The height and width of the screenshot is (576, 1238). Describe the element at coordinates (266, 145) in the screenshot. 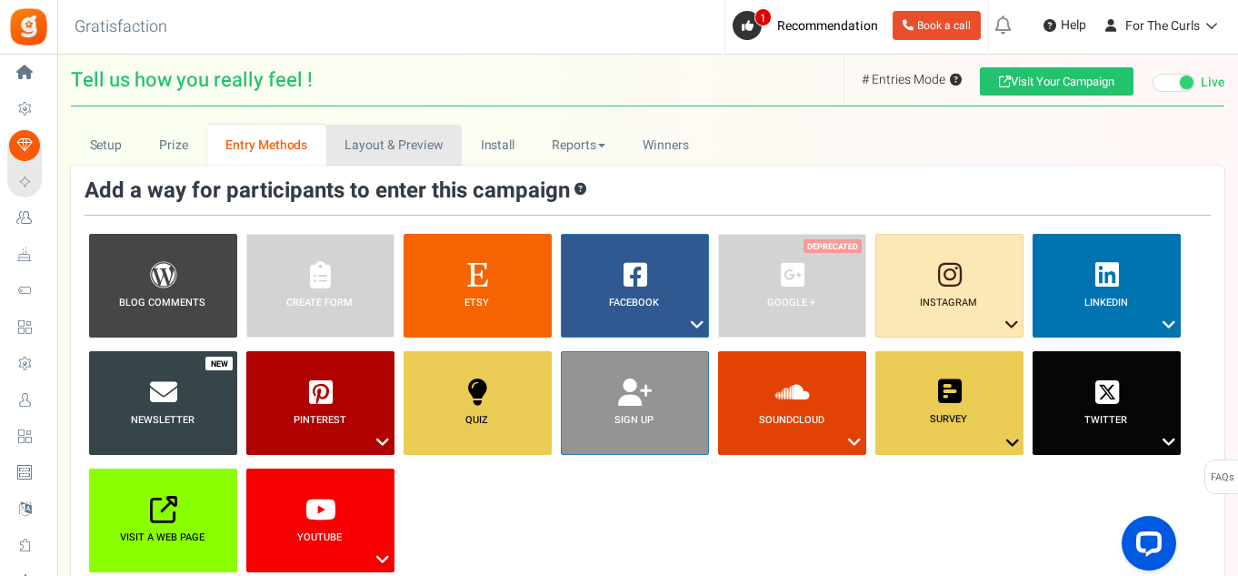

I see `a: Entry Methods` at that location.